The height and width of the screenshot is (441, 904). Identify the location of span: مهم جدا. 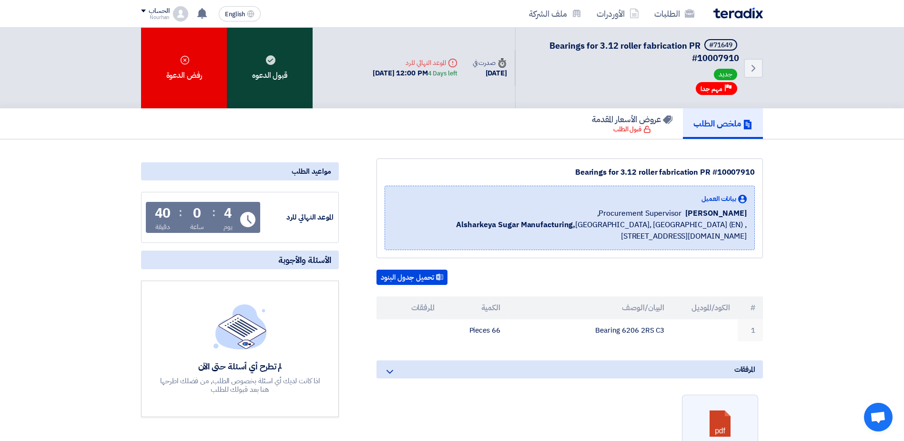
(712, 89).